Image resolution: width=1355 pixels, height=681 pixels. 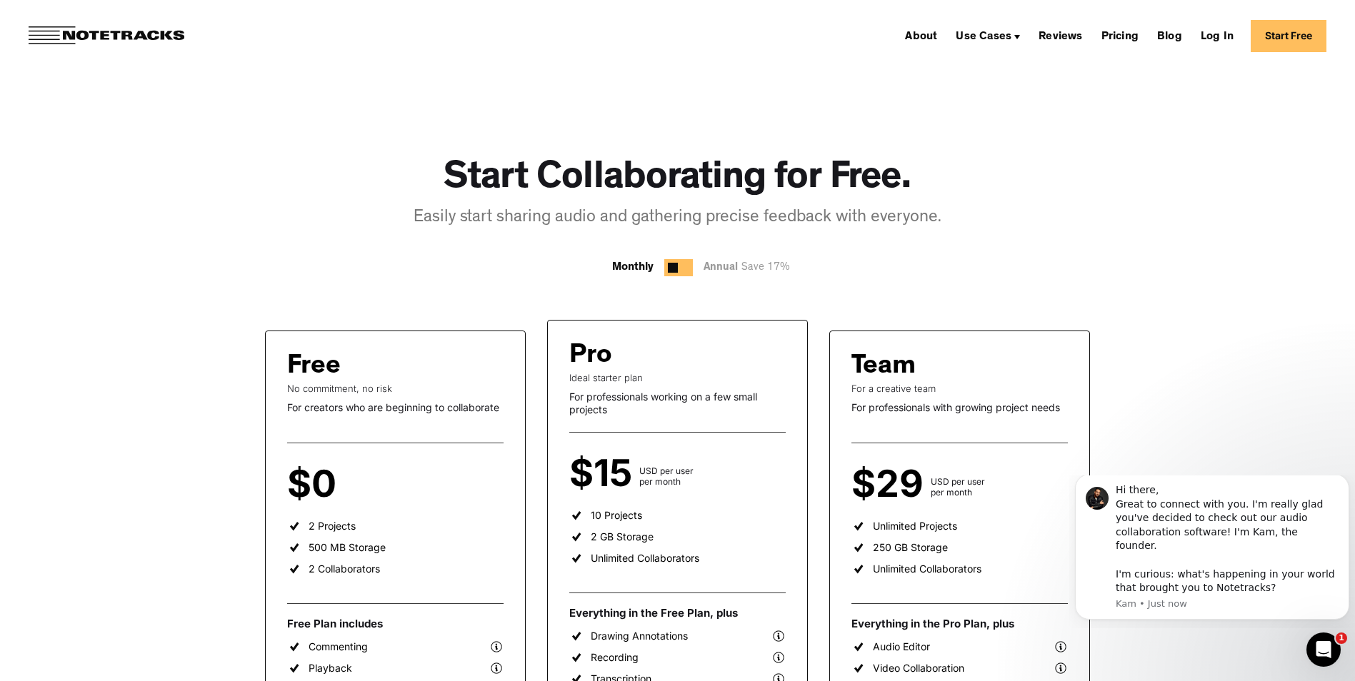 What do you see at coordinates (1120, 36) in the screenshot?
I see `a: Pricing` at bounding box center [1120, 36].